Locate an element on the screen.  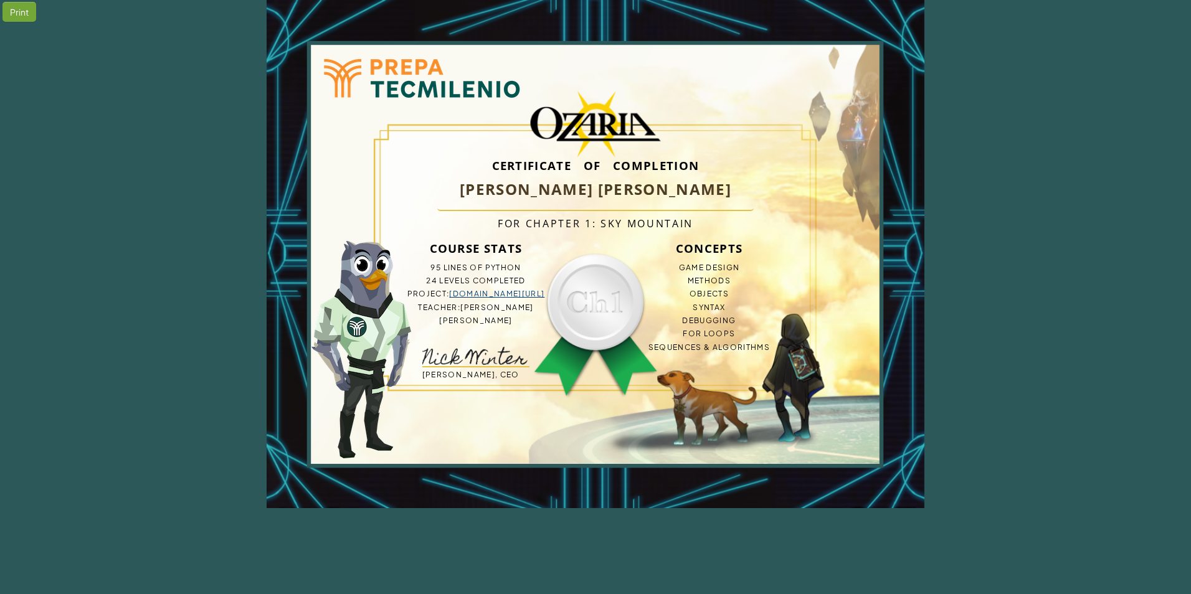
span: 95 is located at coordinates (435, 267).